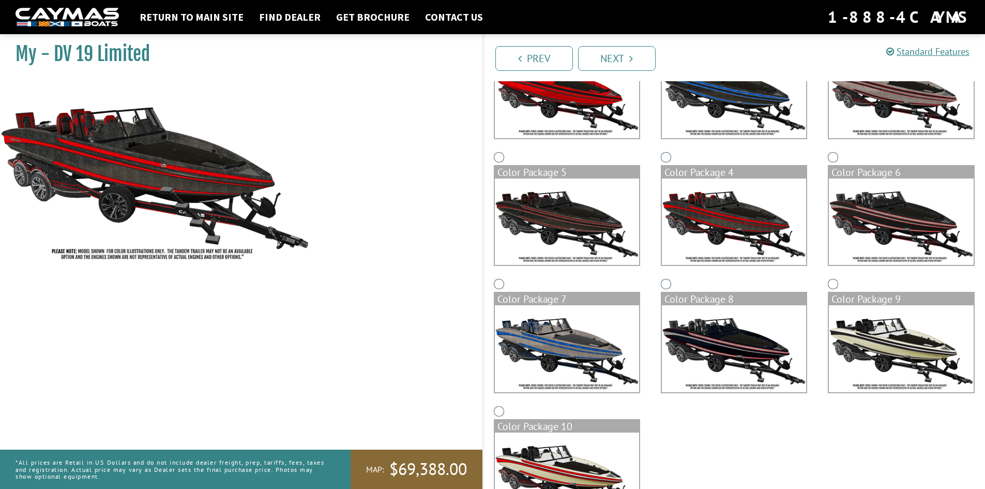 This screenshot has height=489, width=985. What do you see at coordinates (373, 17) in the screenshot?
I see `a: Get Brochure` at bounding box center [373, 17].